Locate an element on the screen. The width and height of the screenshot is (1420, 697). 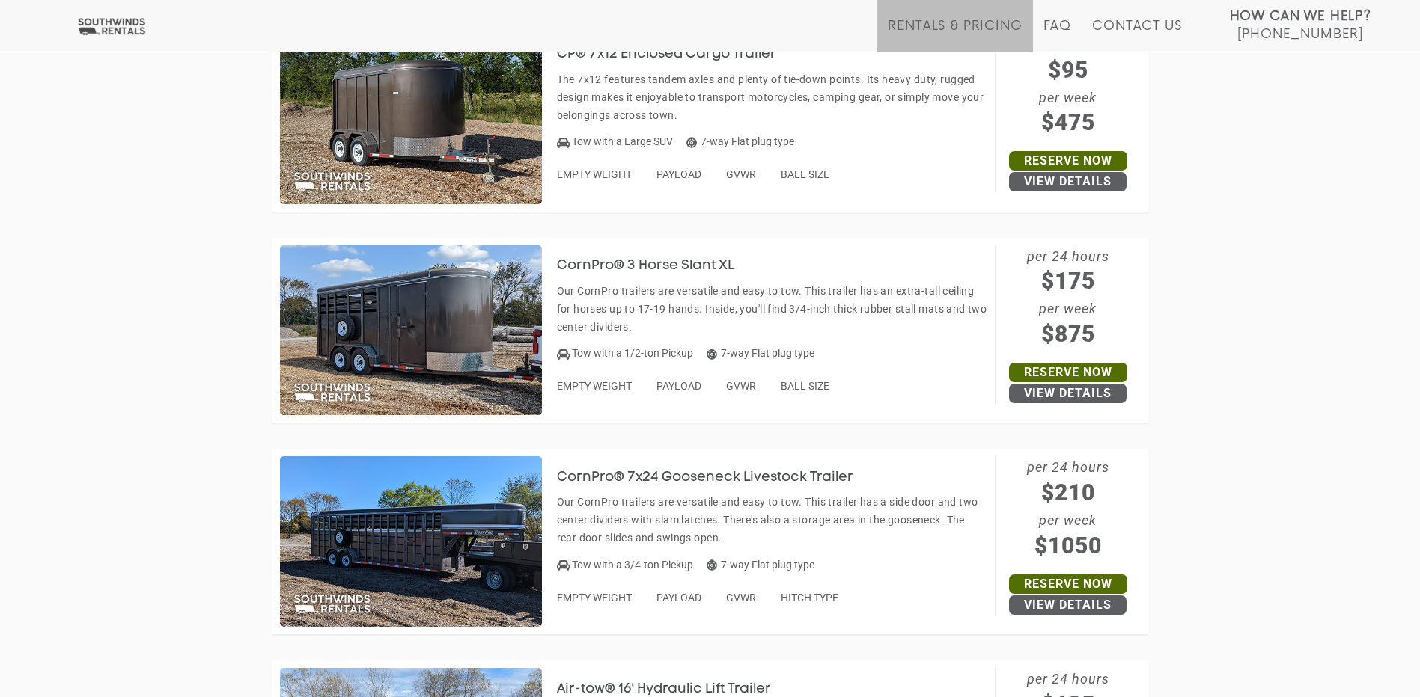
img: SW049 - CP 7x12 Enclosed Cargo Trailer is located at coordinates (411, 119).